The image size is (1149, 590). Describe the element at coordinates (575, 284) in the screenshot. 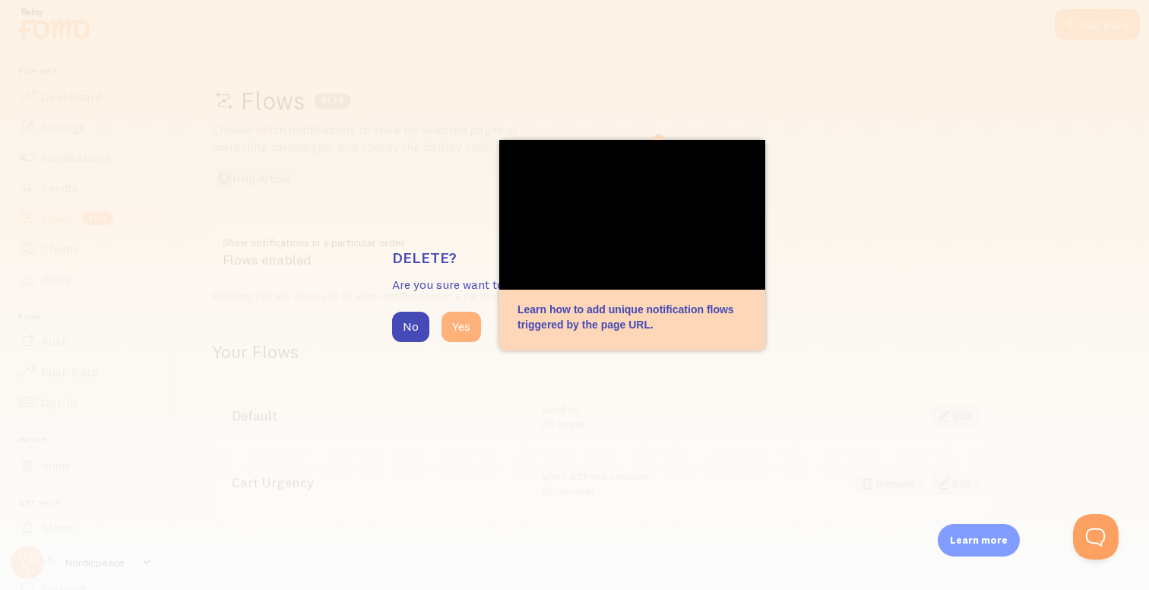

I see `p: Are you sure want to delete Cart Urgency?` at that location.